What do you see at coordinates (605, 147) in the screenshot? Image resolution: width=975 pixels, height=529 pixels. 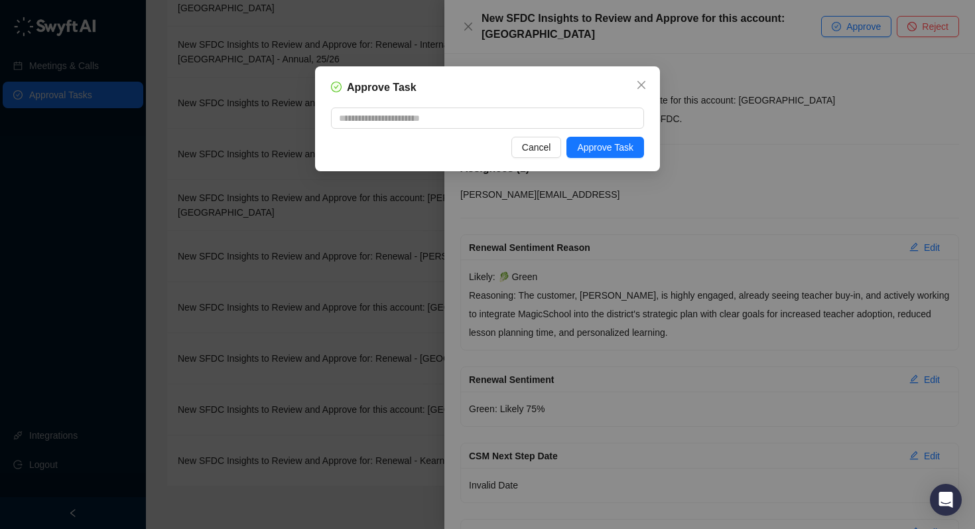 I see `button: Approve Task` at bounding box center [605, 147].